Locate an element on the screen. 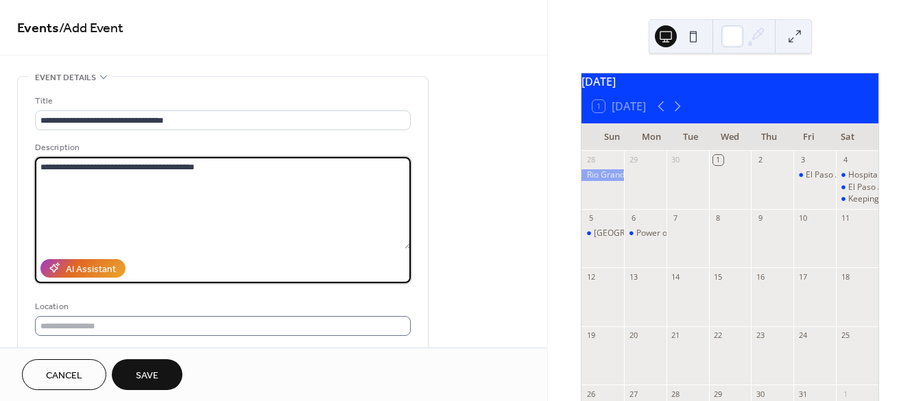  div: AI Assistant is located at coordinates (91, 269).